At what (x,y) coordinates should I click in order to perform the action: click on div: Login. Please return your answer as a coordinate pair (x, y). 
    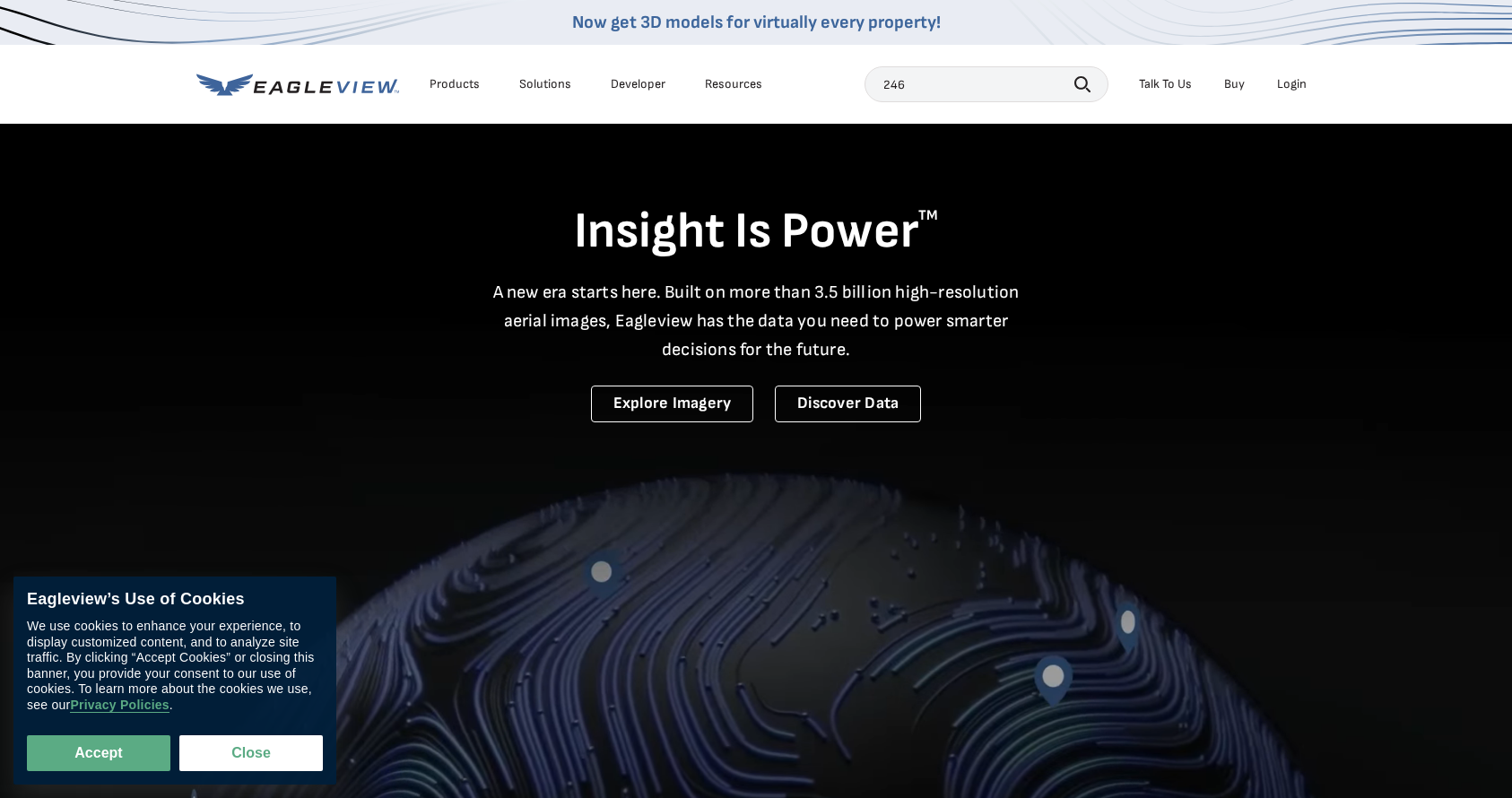
    Looking at the image, I should click on (1292, 84).